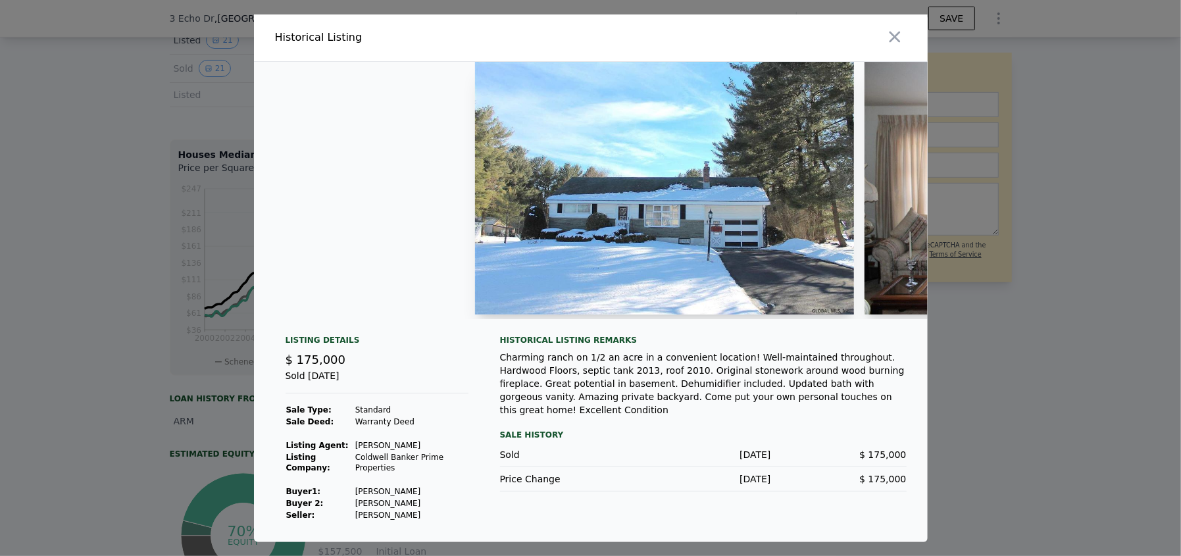 The image size is (1181, 556). What do you see at coordinates (411, 422) in the screenshot?
I see `td: Warranty Deed` at bounding box center [411, 422].